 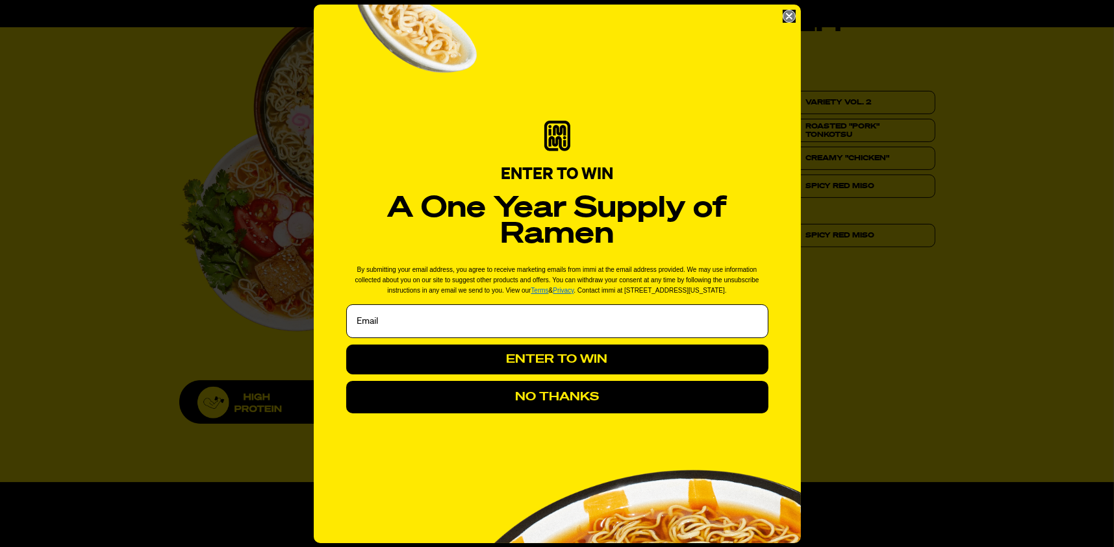 What do you see at coordinates (557, 280) in the screenshot?
I see `span: By submitting your email address, you agree to receive marketing emails from immi at the email ad...` at bounding box center [557, 280].